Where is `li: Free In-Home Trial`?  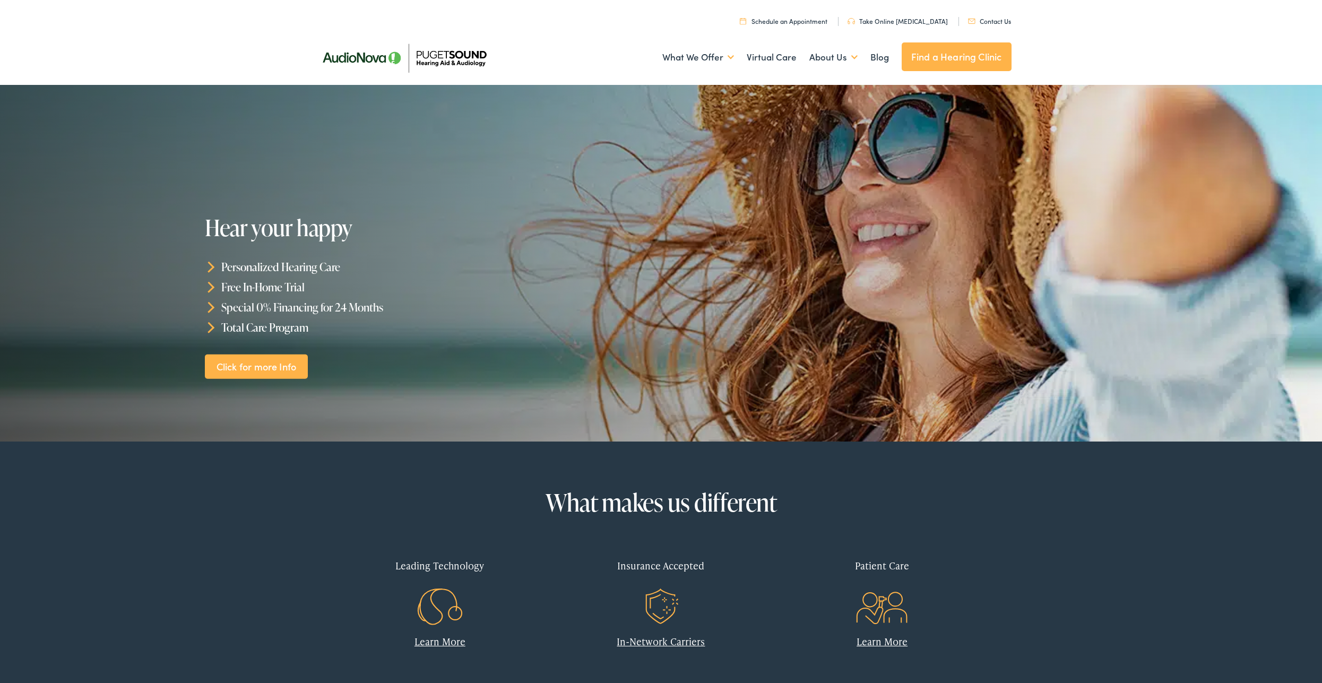
li: Free In-Home Trial is located at coordinates (436, 287).